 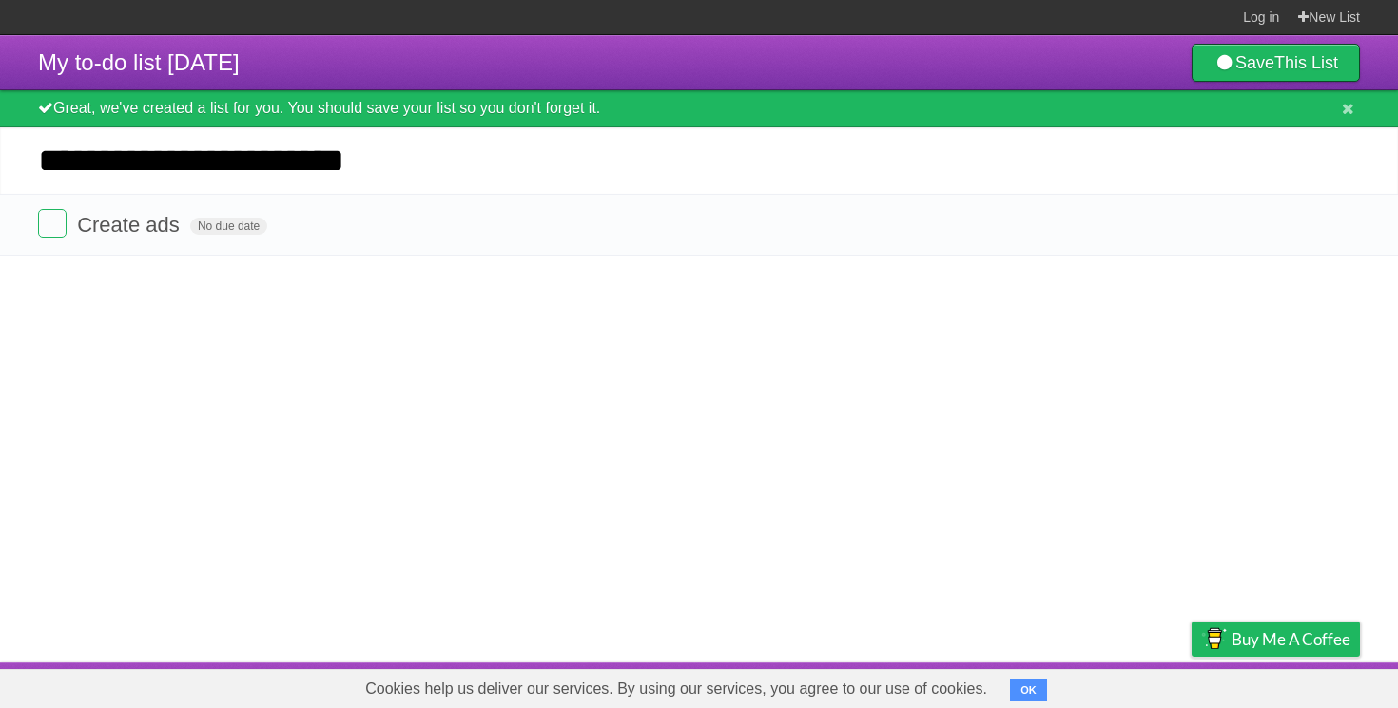 I want to click on label: Done, so click(x=52, y=223).